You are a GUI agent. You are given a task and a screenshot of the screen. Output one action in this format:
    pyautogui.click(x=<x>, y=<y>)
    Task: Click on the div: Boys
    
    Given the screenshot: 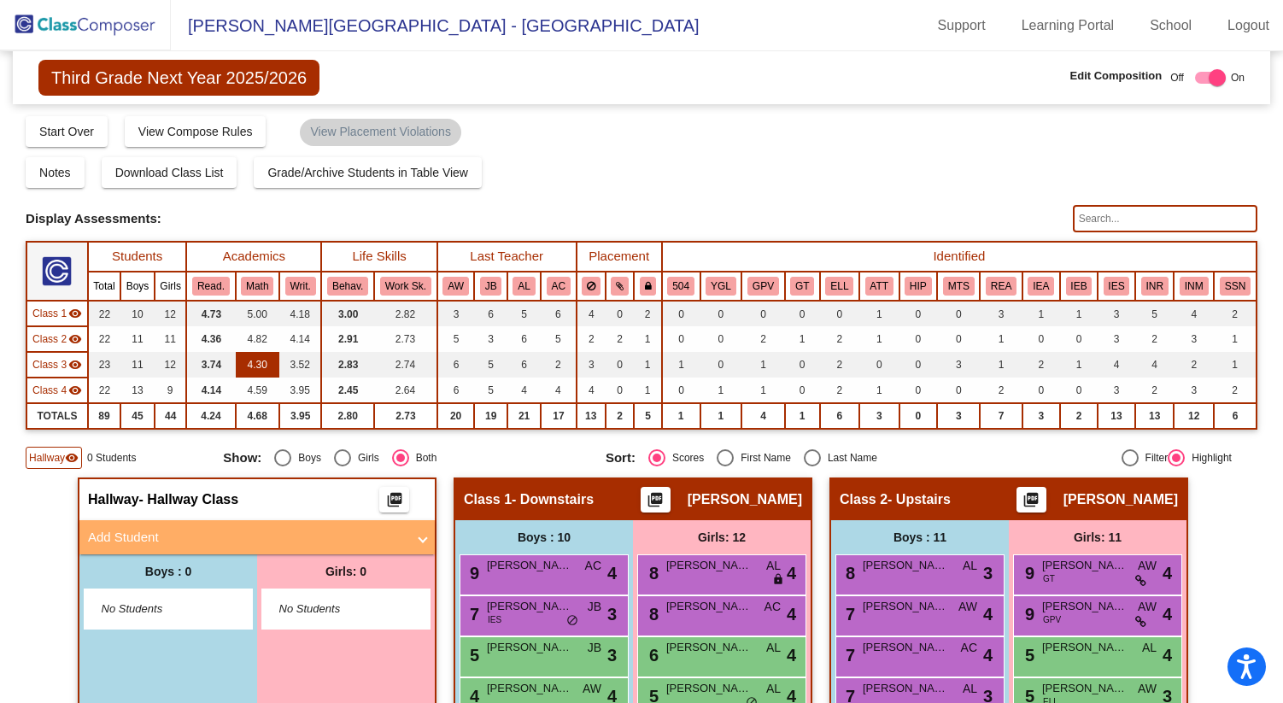 What is the action you would take?
    pyautogui.click(x=306, y=458)
    